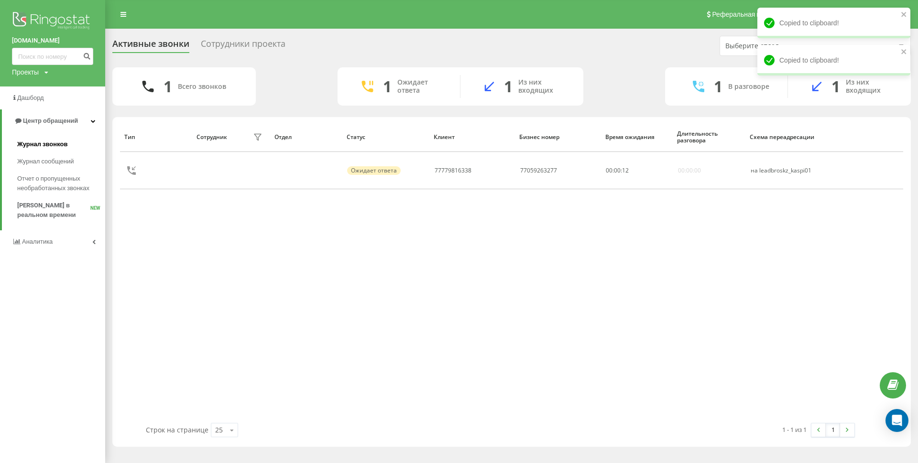 The width and height of the screenshot is (918, 463). Describe the element at coordinates (42, 144) in the screenshot. I see `span: Журнал звонков` at that location.